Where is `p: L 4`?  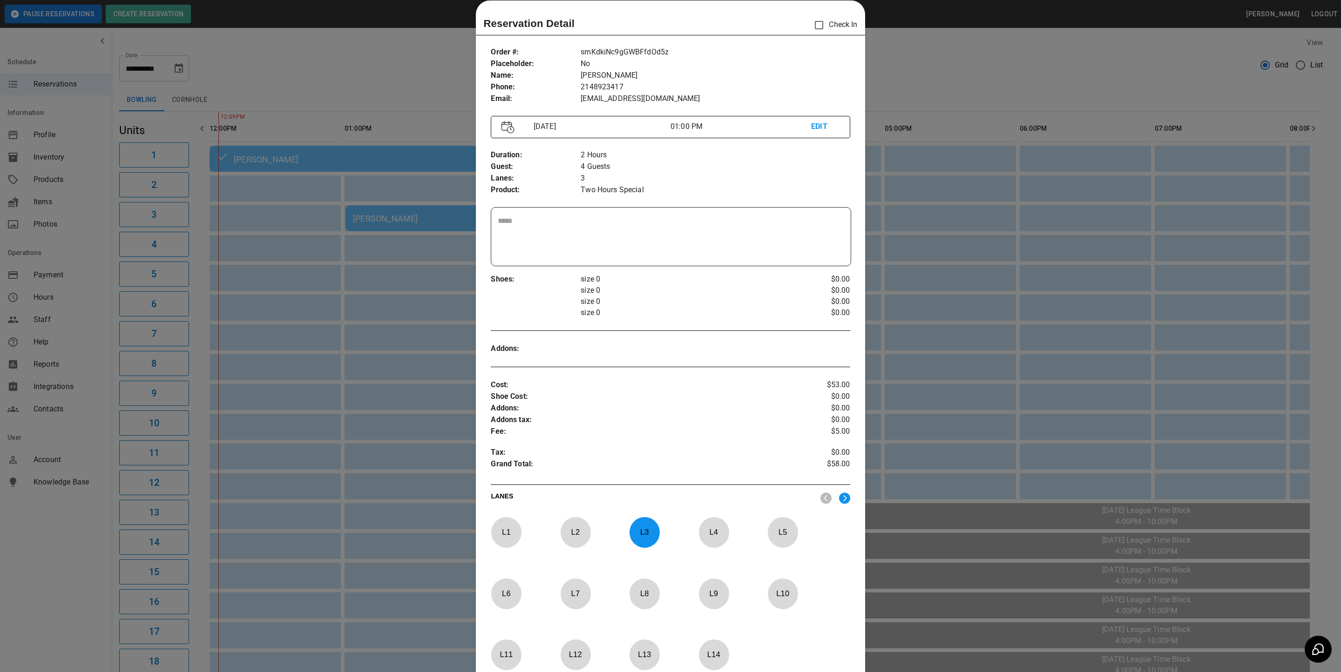 p: L 4 is located at coordinates (714, 532).